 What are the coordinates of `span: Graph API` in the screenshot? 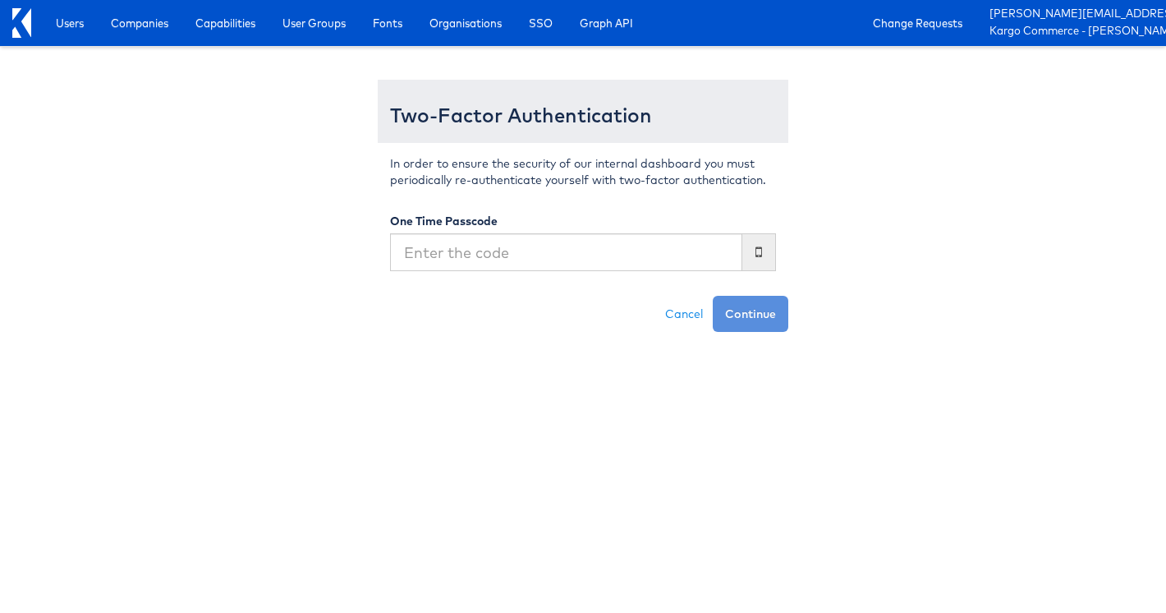 It's located at (606, 23).